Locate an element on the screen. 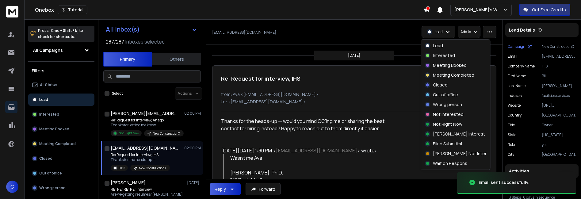 This screenshot has width=581, height=199. p: City is located at coordinates (511, 155).